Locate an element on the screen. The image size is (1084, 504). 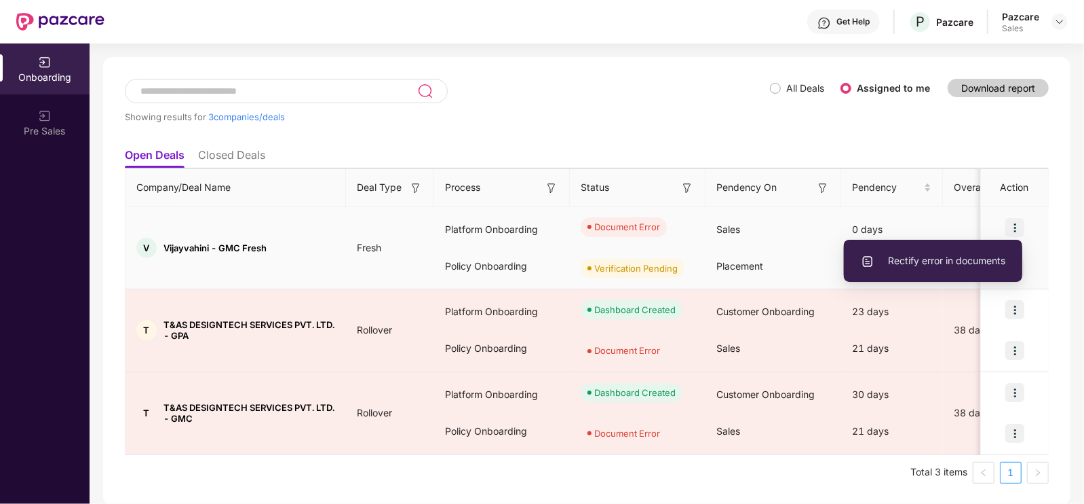
div: 0 days is located at coordinates (892, 229).